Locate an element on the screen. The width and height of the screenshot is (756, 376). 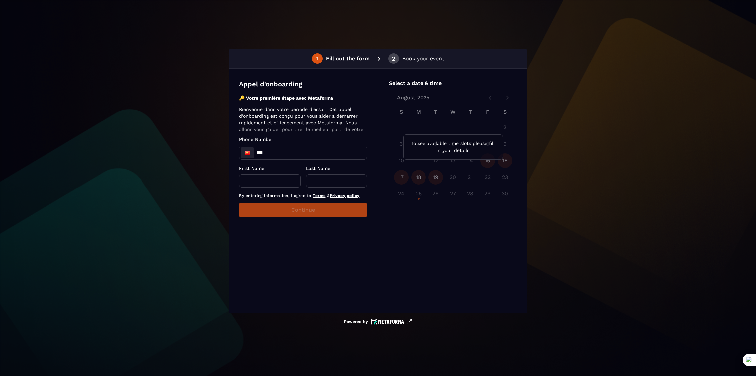
p: Book your event is located at coordinates (423, 58).